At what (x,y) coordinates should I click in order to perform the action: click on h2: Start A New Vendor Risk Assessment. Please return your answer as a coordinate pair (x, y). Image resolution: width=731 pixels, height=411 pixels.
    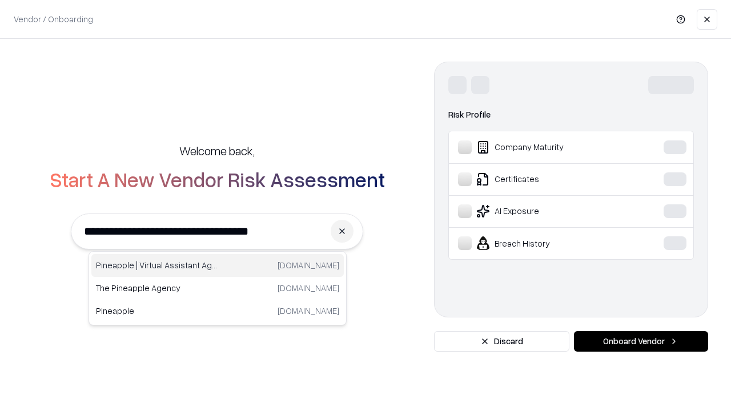
    Looking at the image, I should click on (217, 179).